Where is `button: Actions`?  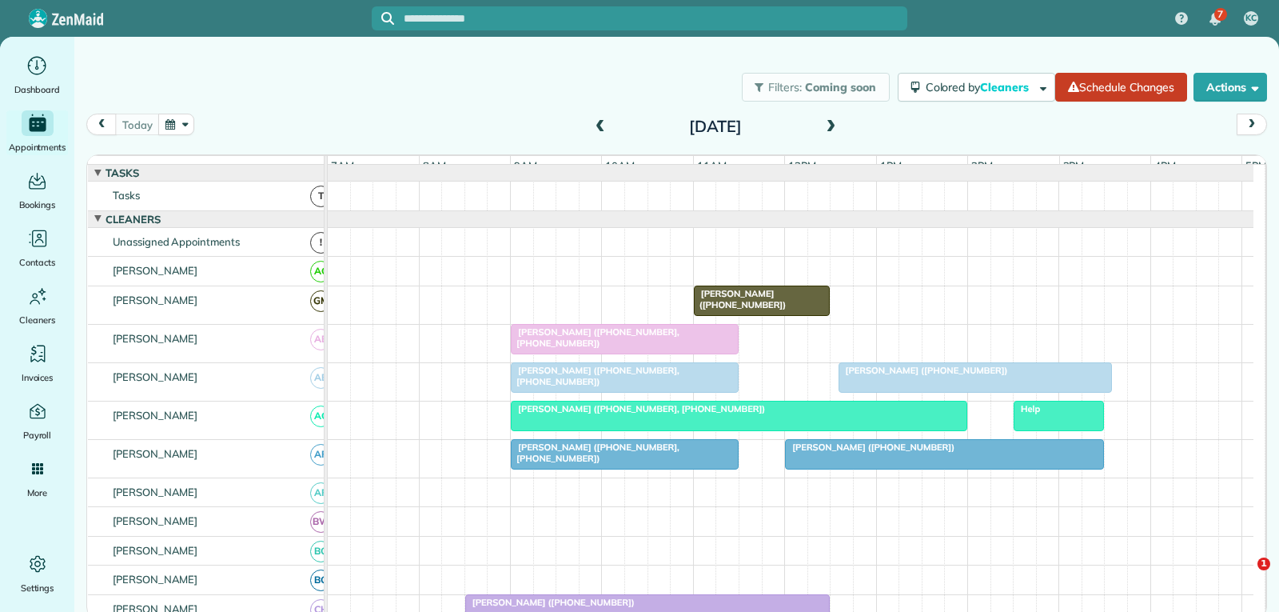
button: Actions is located at coordinates (1230, 87).